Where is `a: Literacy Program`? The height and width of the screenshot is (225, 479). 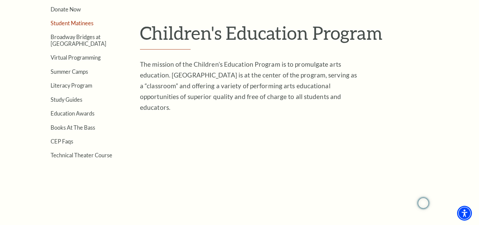 a: Literacy Program is located at coordinates (71, 85).